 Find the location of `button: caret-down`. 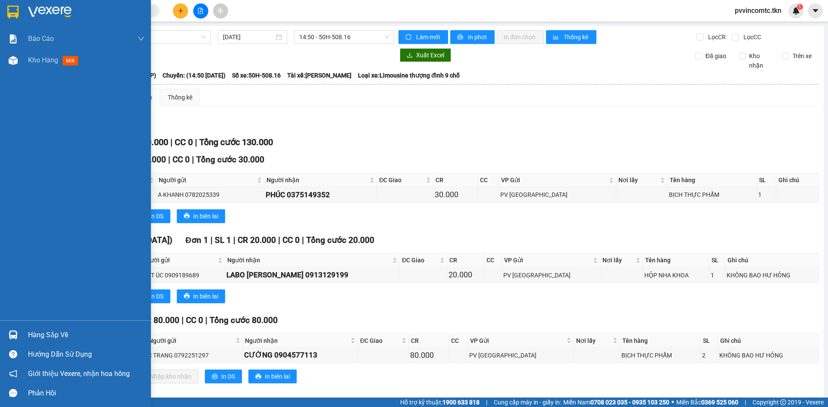

button: caret-down is located at coordinates (815, 11).